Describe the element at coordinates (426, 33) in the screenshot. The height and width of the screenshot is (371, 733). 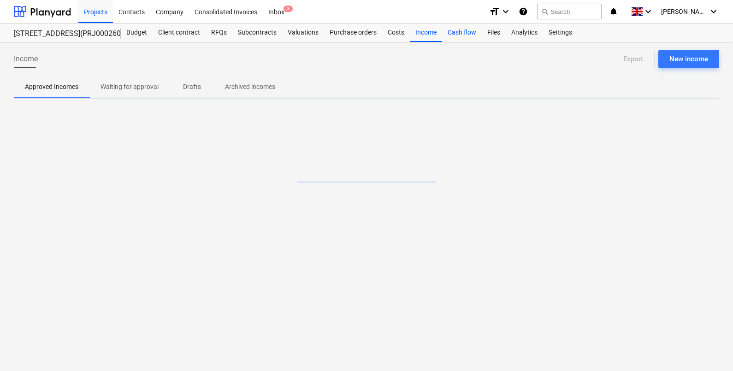
I see `a: Income` at that location.